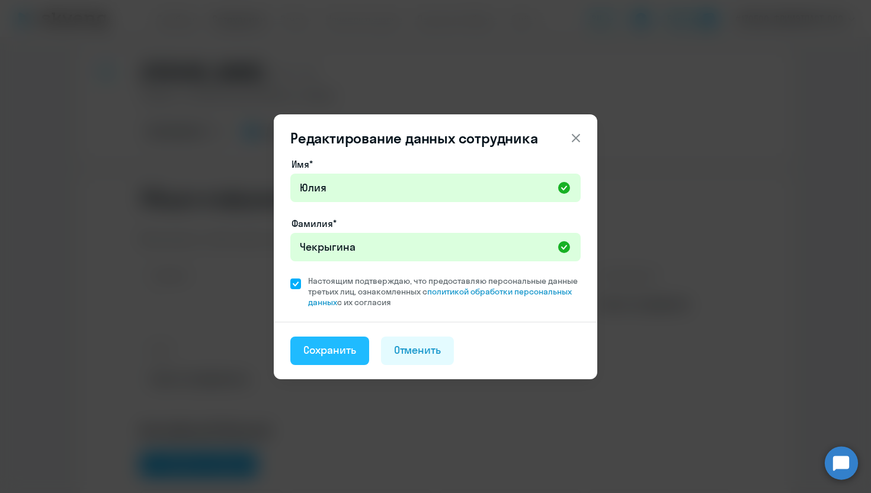 The height and width of the screenshot is (493, 871). Describe the element at coordinates (418, 350) in the screenshot. I see `div: Отменить` at that location.